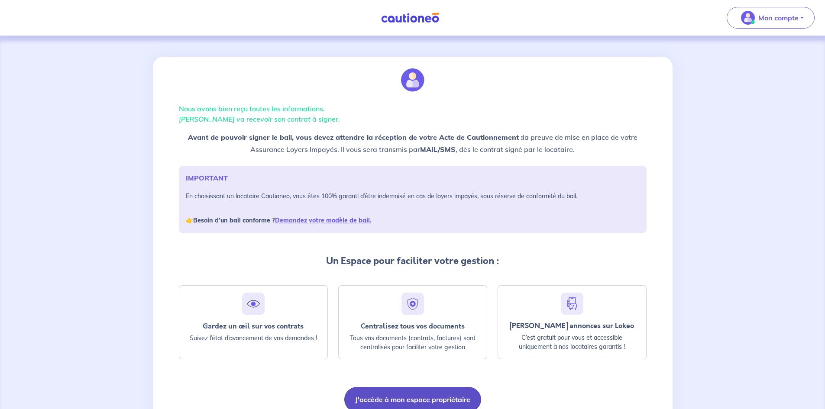 The image size is (825, 409). Describe the element at coordinates (253, 326) in the screenshot. I see `div: Gardez un œil sur vos contrats` at that location.